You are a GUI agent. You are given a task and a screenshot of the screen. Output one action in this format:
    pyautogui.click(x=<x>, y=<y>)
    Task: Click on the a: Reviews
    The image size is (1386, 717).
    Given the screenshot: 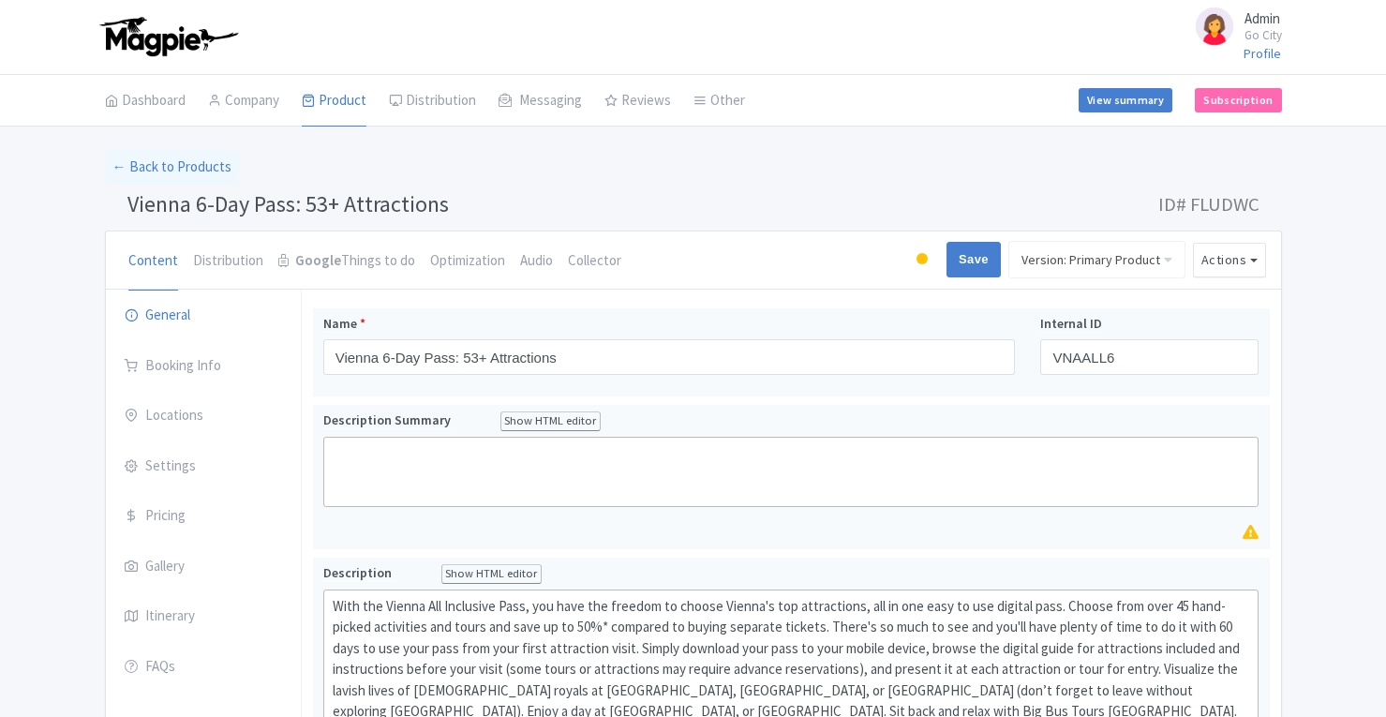 What is the action you would take?
    pyautogui.click(x=637, y=101)
    